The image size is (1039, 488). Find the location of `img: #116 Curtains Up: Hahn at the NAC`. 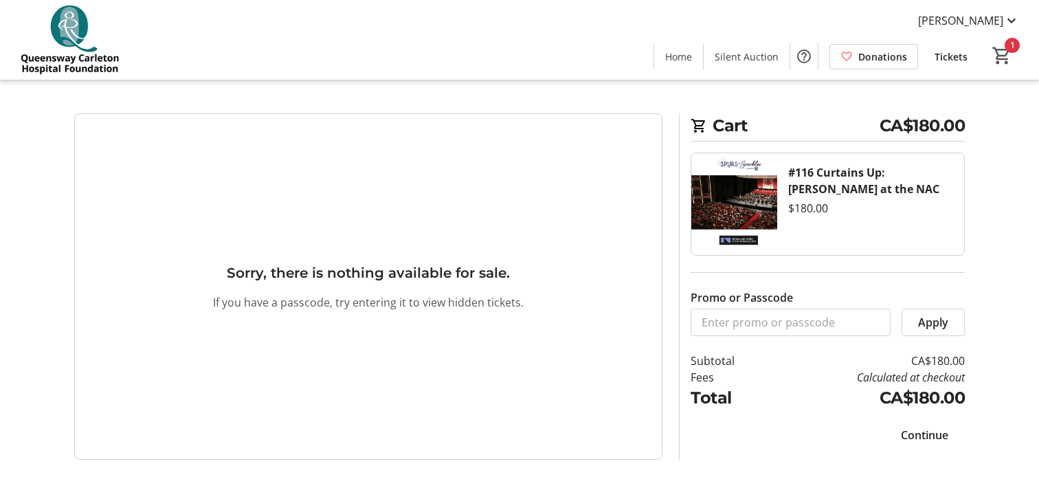

img: #116 Curtains Up: Hahn at the NAC is located at coordinates (734, 204).